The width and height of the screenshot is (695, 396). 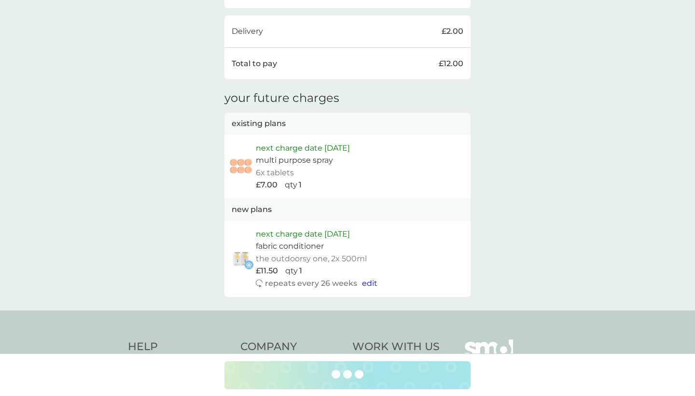 I want to click on button: edit, so click(x=370, y=283).